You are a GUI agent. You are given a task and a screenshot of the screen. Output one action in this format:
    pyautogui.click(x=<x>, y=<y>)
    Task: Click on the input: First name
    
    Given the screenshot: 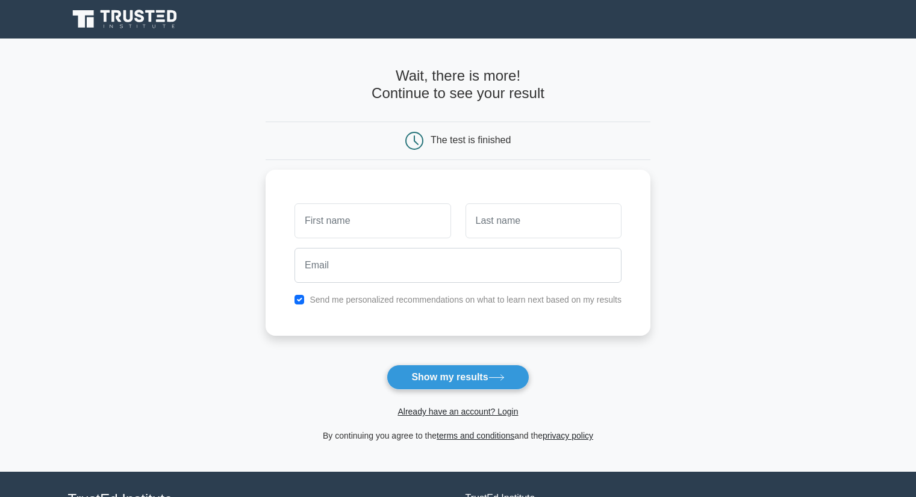 What is the action you would take?
    pyautogui.click(x=372, y=221)
    